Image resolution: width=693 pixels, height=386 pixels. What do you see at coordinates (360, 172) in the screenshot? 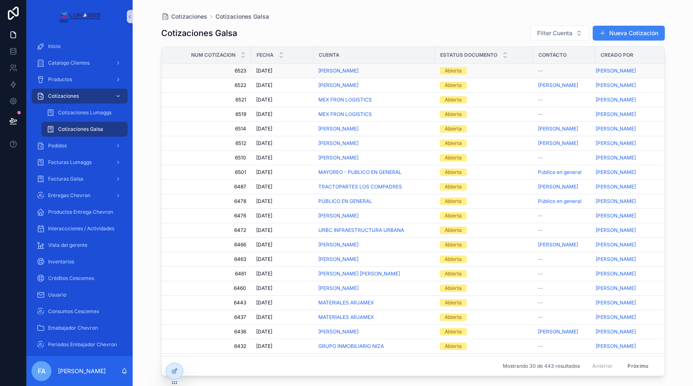
I see `span: MAYOREO - PUBLICO EN GENERAL` at bounding box center [360, 172].